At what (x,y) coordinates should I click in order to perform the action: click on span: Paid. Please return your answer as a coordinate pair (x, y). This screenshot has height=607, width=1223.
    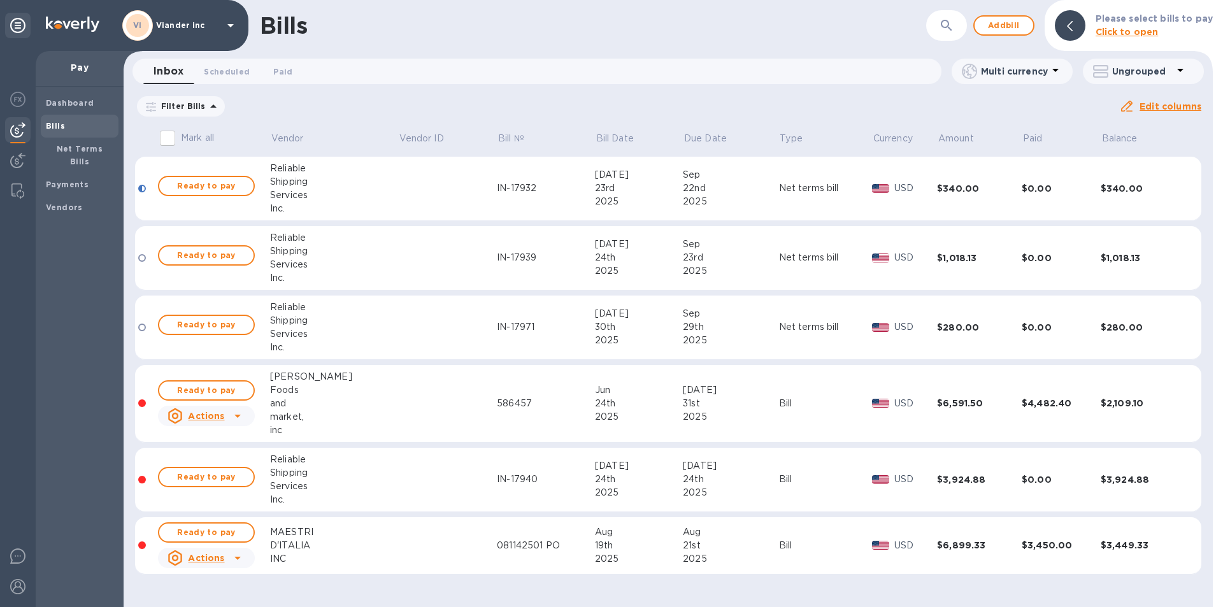
    Looking at the image, I should click on (283, 71).